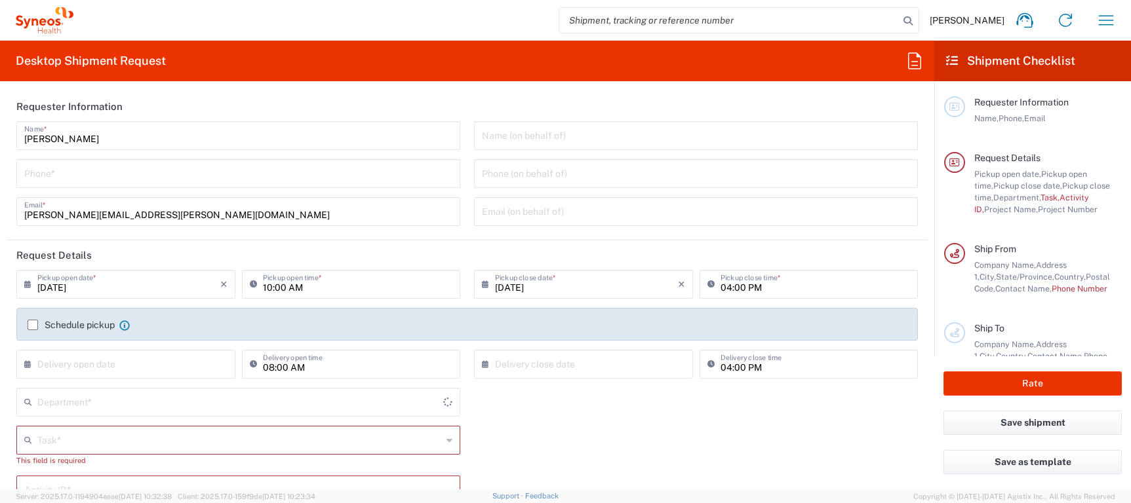 The image size is (1131, 503). What do you see at coordinates (986, 118) in the screenshot?
I see `span: Name,` at bounding box center [986, 118].